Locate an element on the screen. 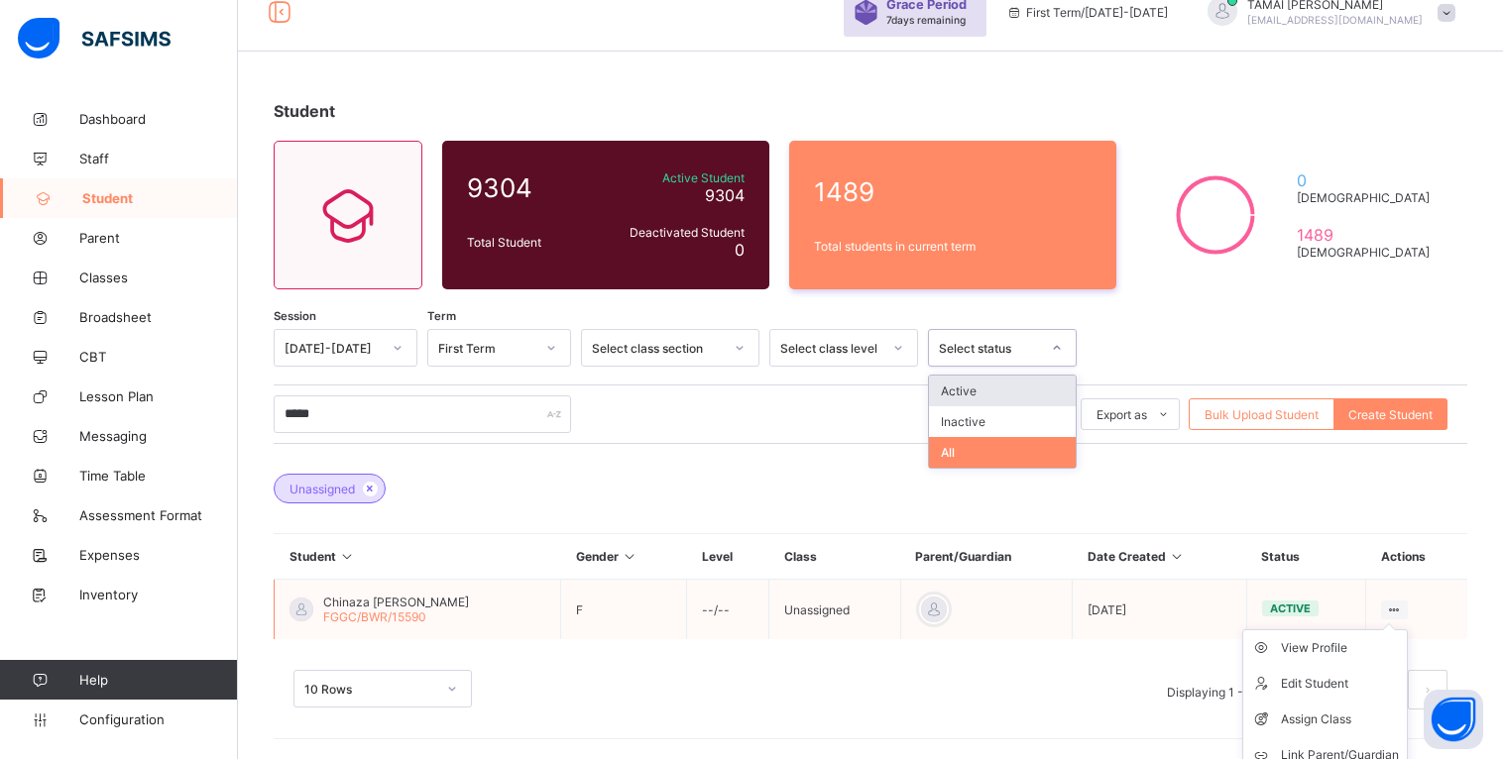 The image size is (1503, 759). div: 10 Rows is located at coordinates (370, 689).